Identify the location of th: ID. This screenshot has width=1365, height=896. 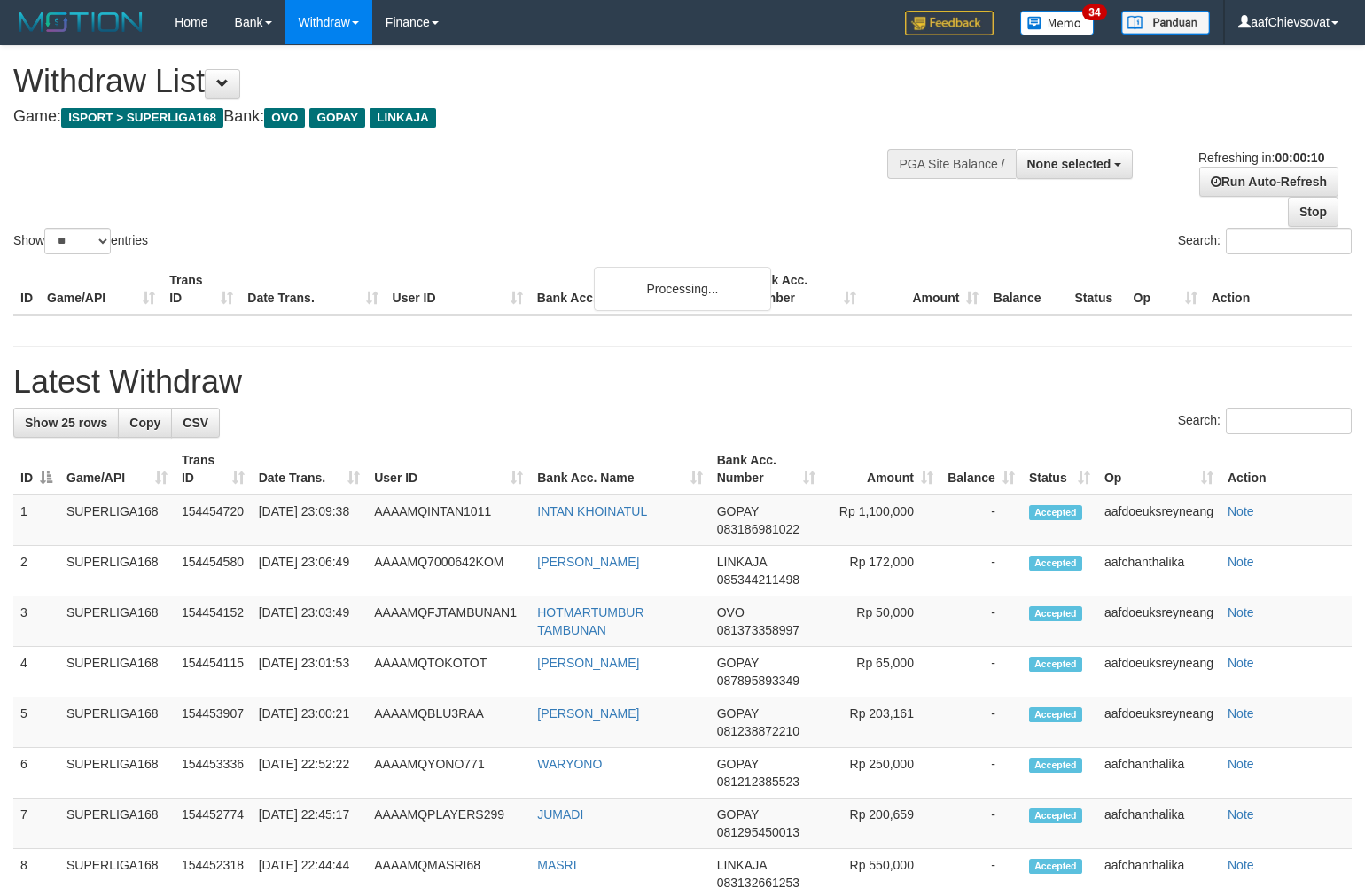
(26, 289).